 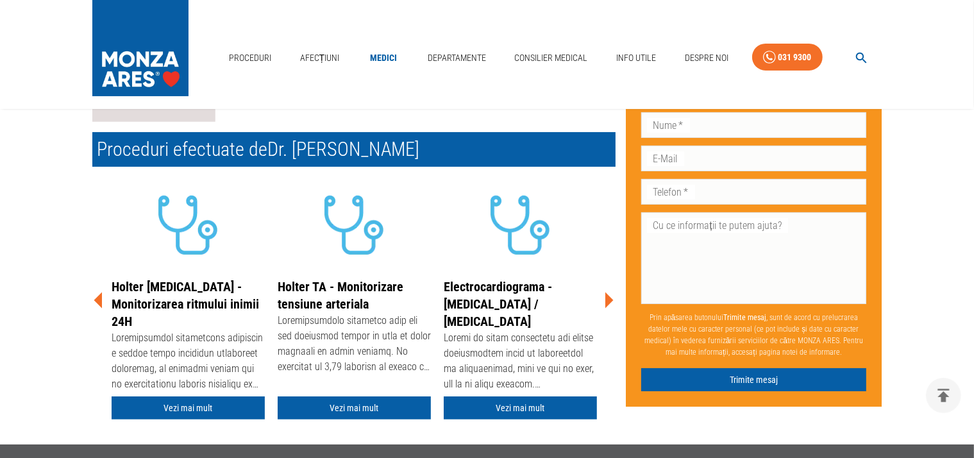 I want to click on button: delete, so click(x=943, y=395).